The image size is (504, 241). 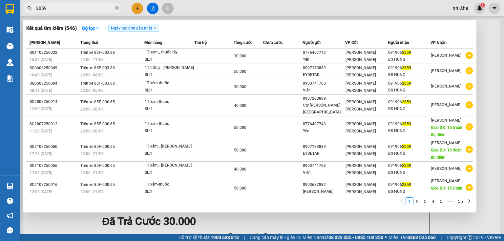 I want to click on span: down, so click(x=97, y=28).